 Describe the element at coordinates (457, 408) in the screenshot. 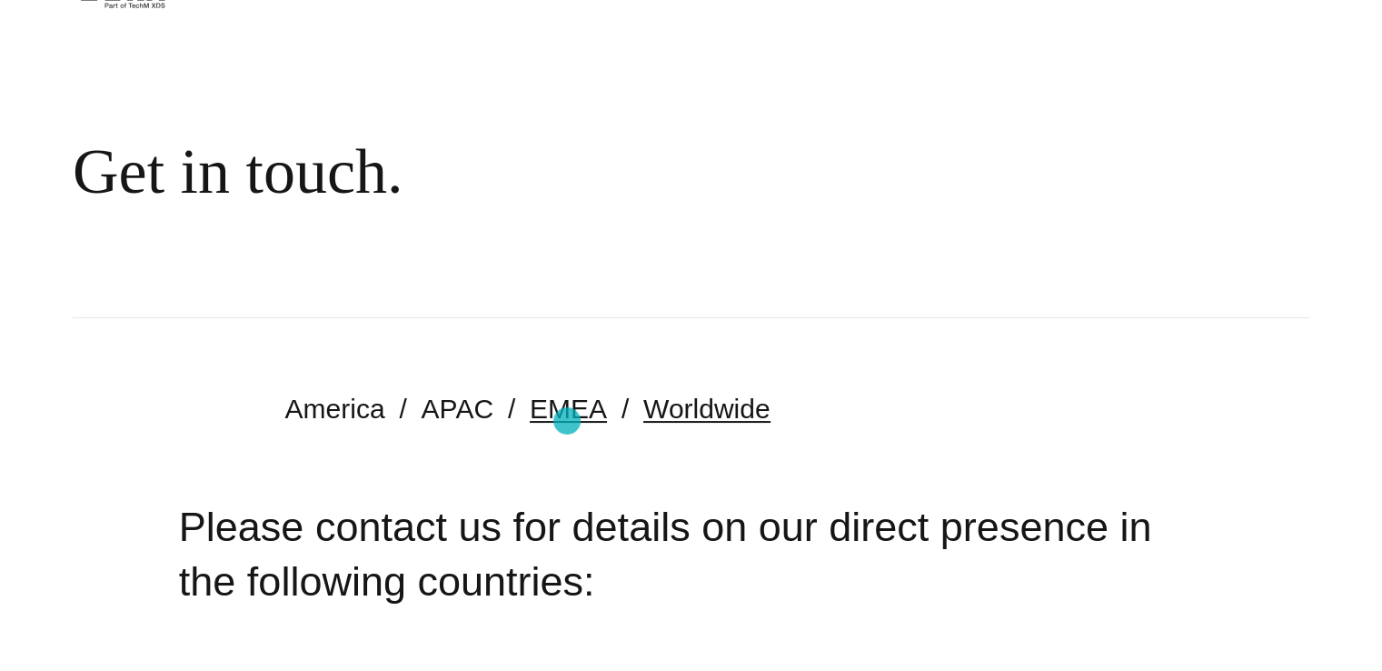

I see `a: APAC` at that location.